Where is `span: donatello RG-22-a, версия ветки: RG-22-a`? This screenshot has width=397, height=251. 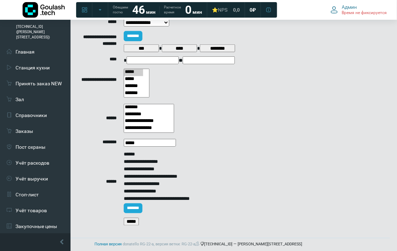 span: donatello RG-22-a, версия ветки: RG-22-a is located at coordinates (161, 244).